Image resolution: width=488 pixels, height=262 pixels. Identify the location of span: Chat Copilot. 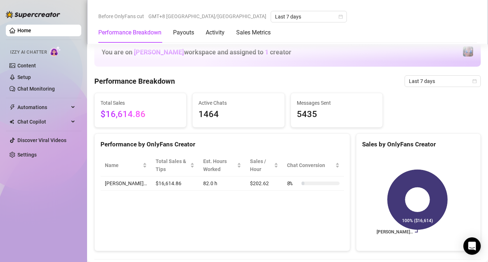
(43, 122).